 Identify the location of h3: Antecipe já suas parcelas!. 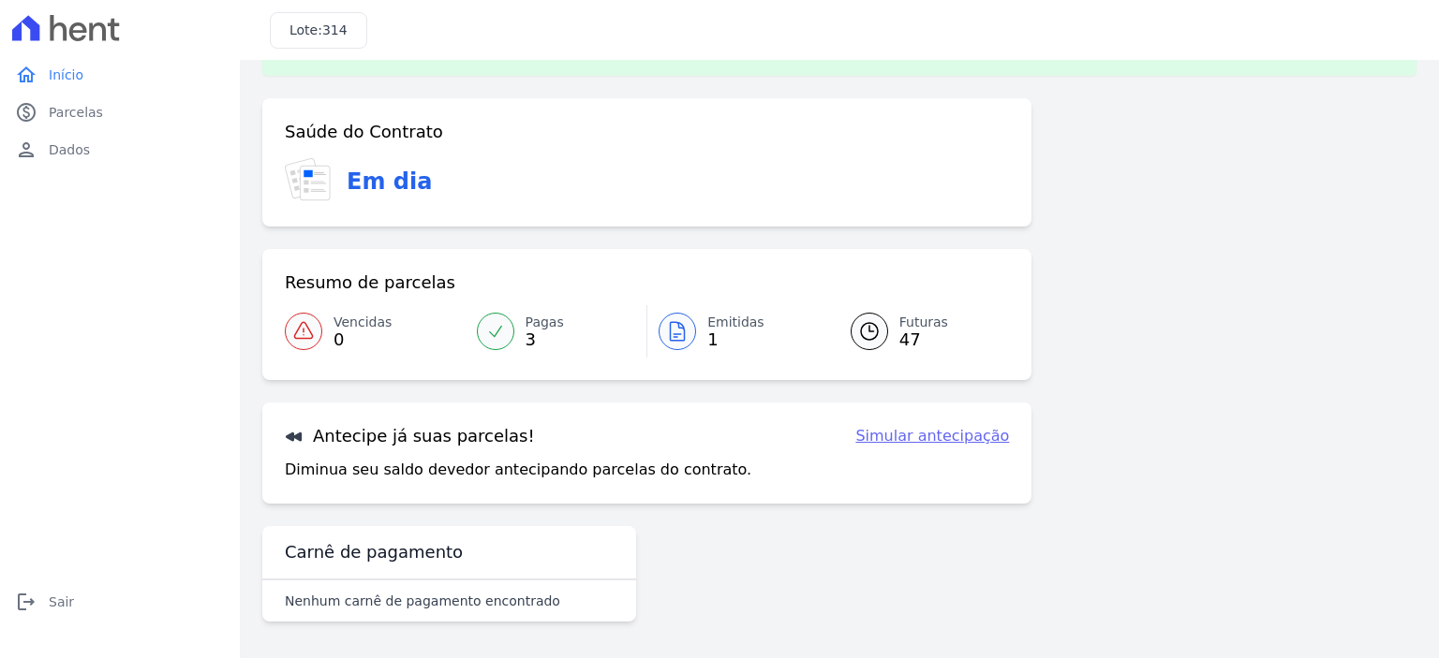
(409, 436).